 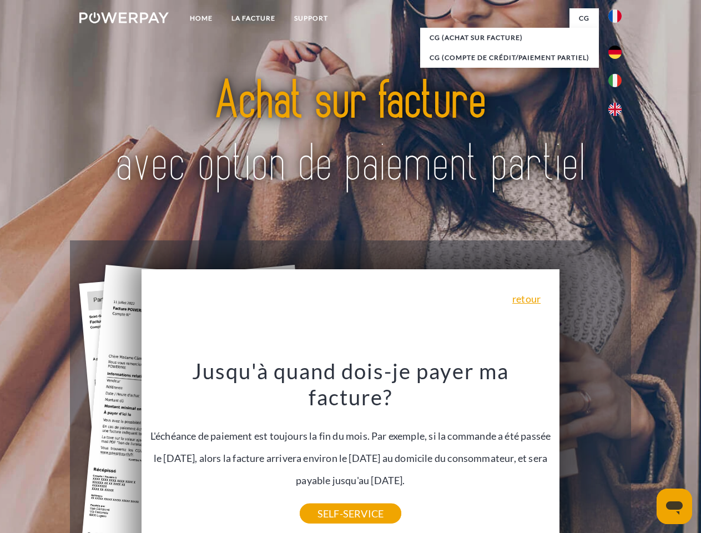 What do you see at coordinates (584, 18) in the screenshot?
I see `a: CG` at bounding box center [584, 18].